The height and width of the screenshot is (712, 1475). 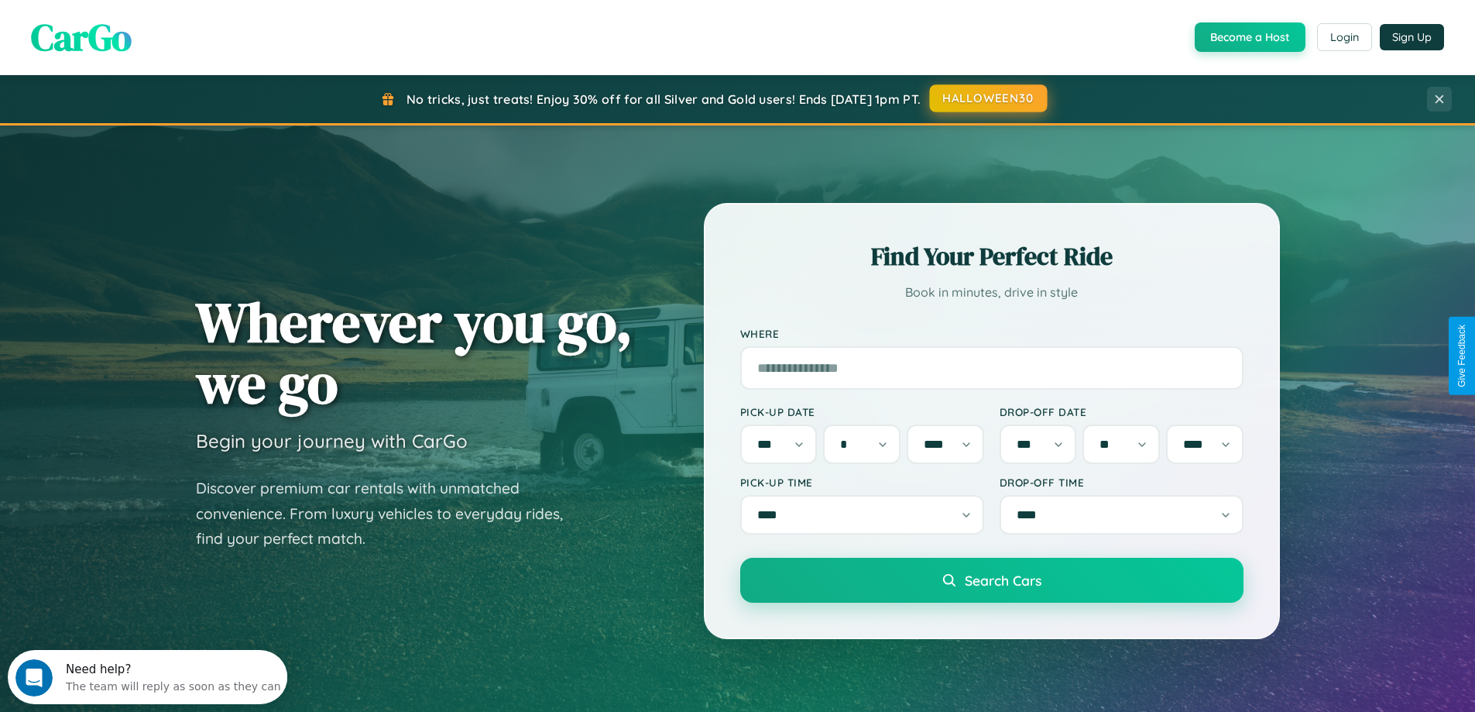 I want to click on span: Search Cars, so click(x=1003, y=580).